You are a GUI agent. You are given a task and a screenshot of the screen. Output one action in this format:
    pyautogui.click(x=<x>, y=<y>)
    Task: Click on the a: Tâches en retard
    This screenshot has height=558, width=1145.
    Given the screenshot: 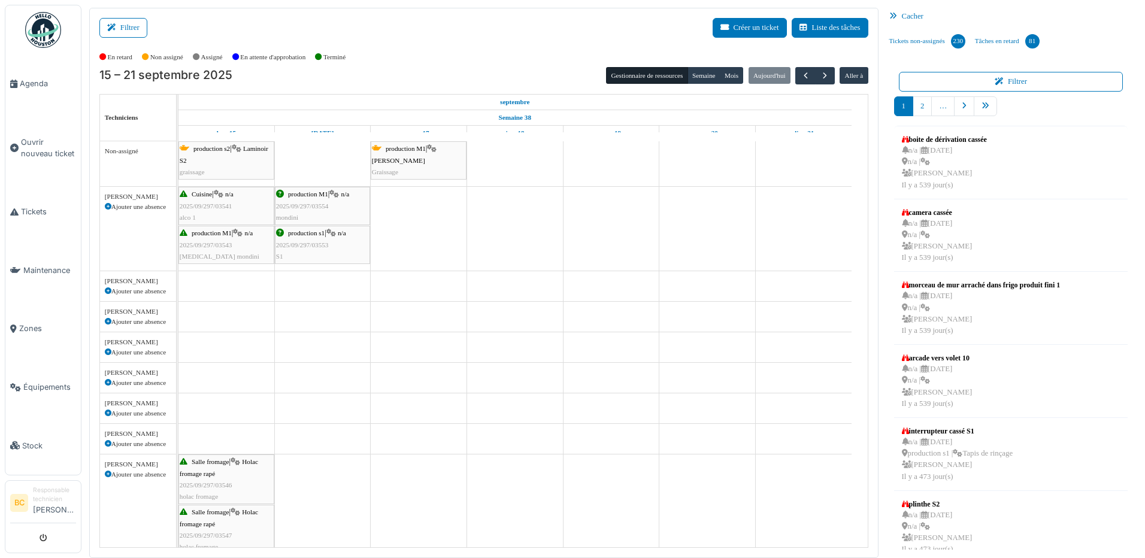 What is the action you would take?
    pyautogui.click(x=1007, y=41)
    